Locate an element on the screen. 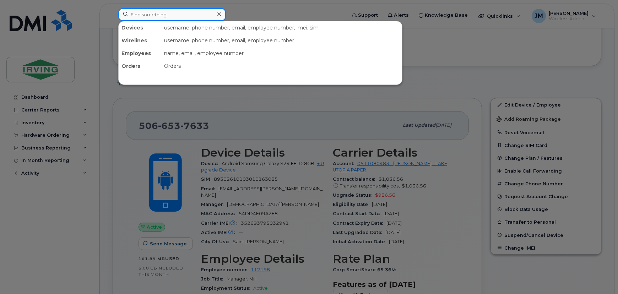  div: Employees is located at coordinates (140, 53).